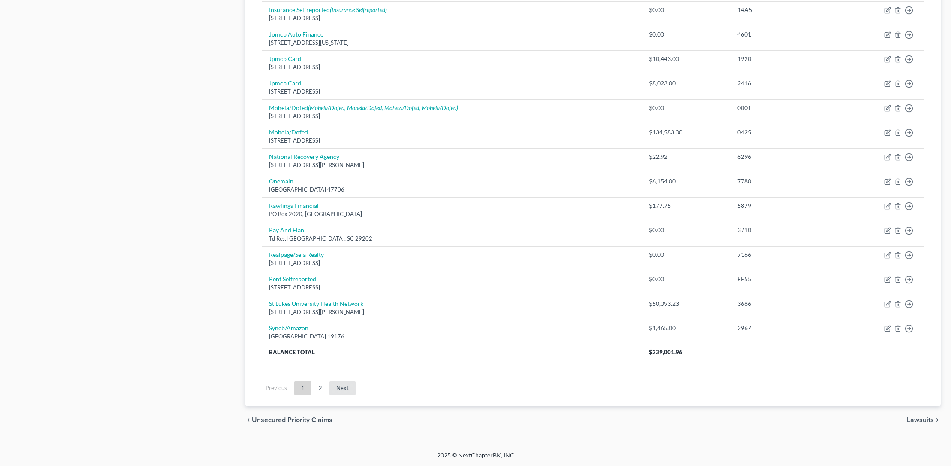 The height and width of the screenshot is (466, 951). I want to click on span: Unsecured Priority Claims, so click(292, 420).